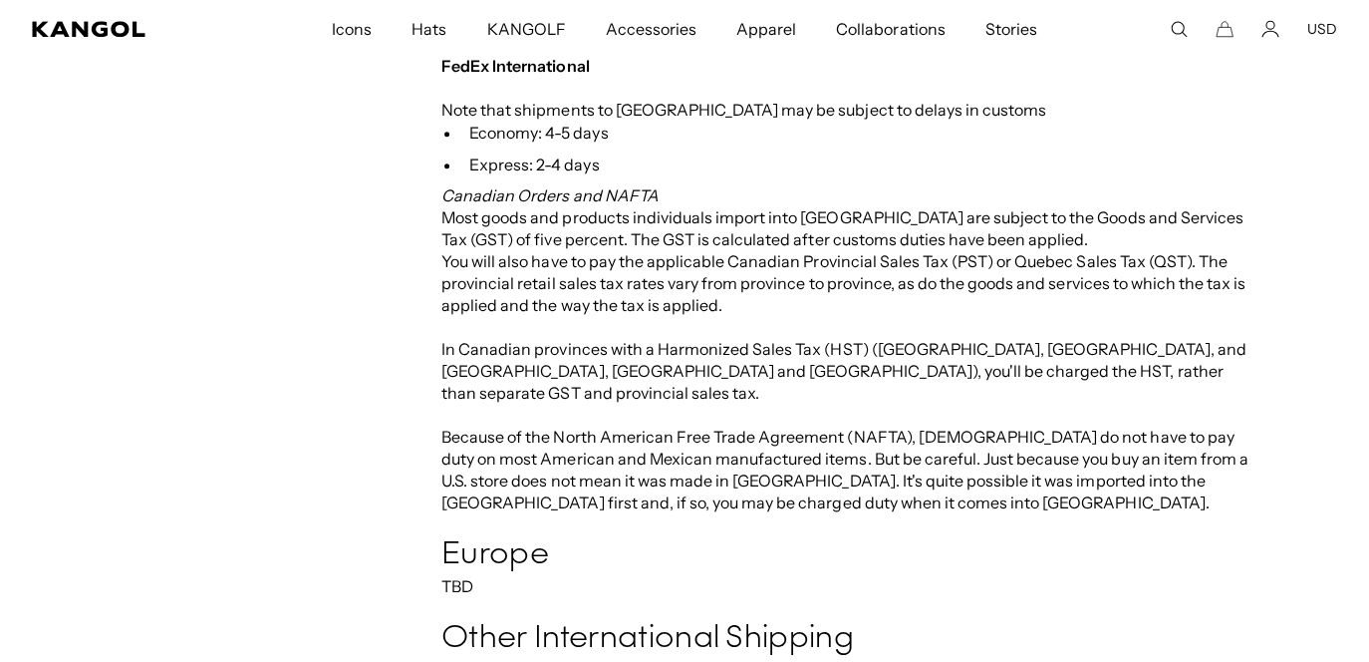  Describe the element at coordinates (850, 555) in the screenshot. I see `h4: Europe` at that location.